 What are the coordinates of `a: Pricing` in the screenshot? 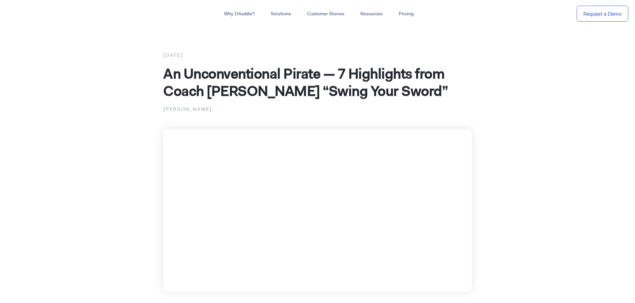 It's located at (406, 14).